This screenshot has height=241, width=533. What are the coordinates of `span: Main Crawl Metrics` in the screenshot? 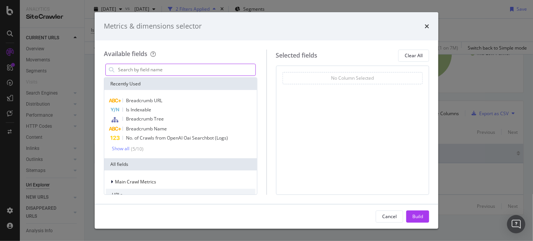 It's located at (136, 182).